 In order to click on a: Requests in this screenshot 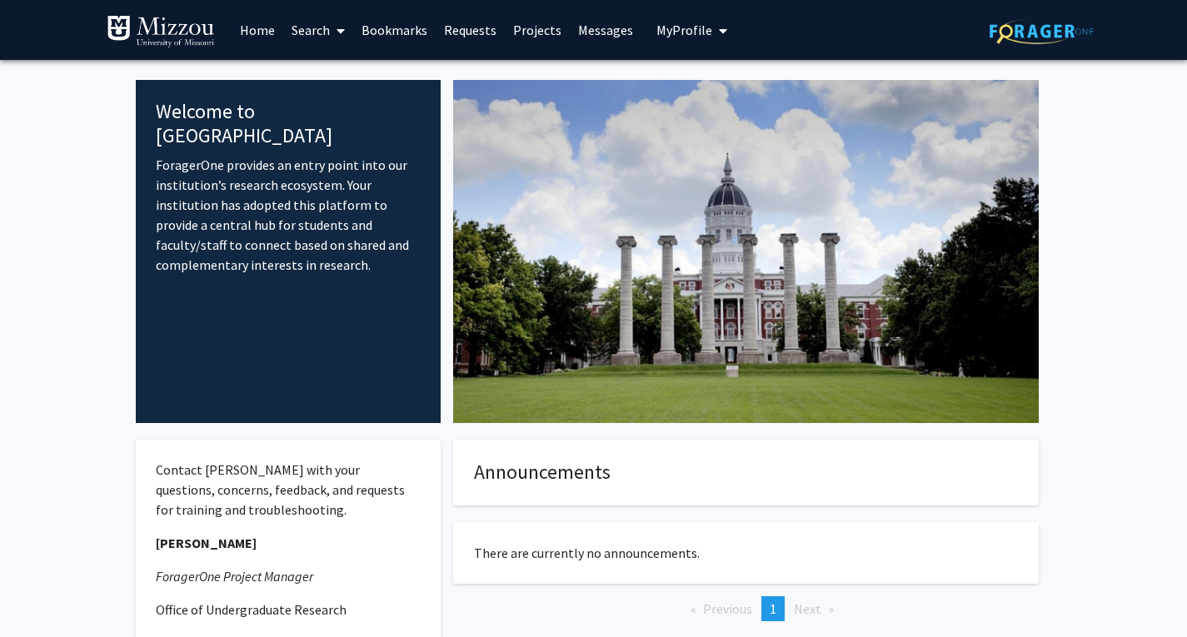, I will do `click(470, 30)`.